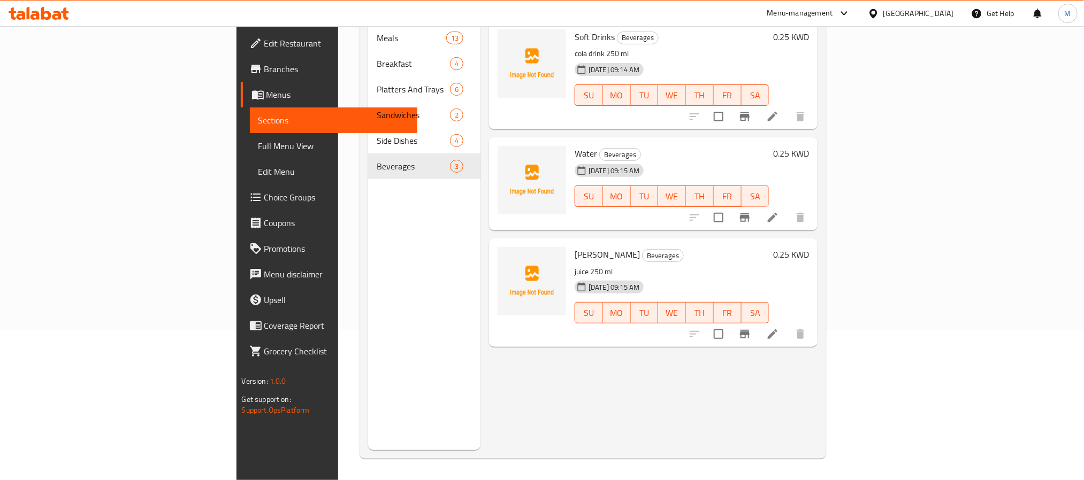  What do you see at coordinates (336, 300) in the screenshot?
I see `span: Upsell` at bounding box center [336, 300].